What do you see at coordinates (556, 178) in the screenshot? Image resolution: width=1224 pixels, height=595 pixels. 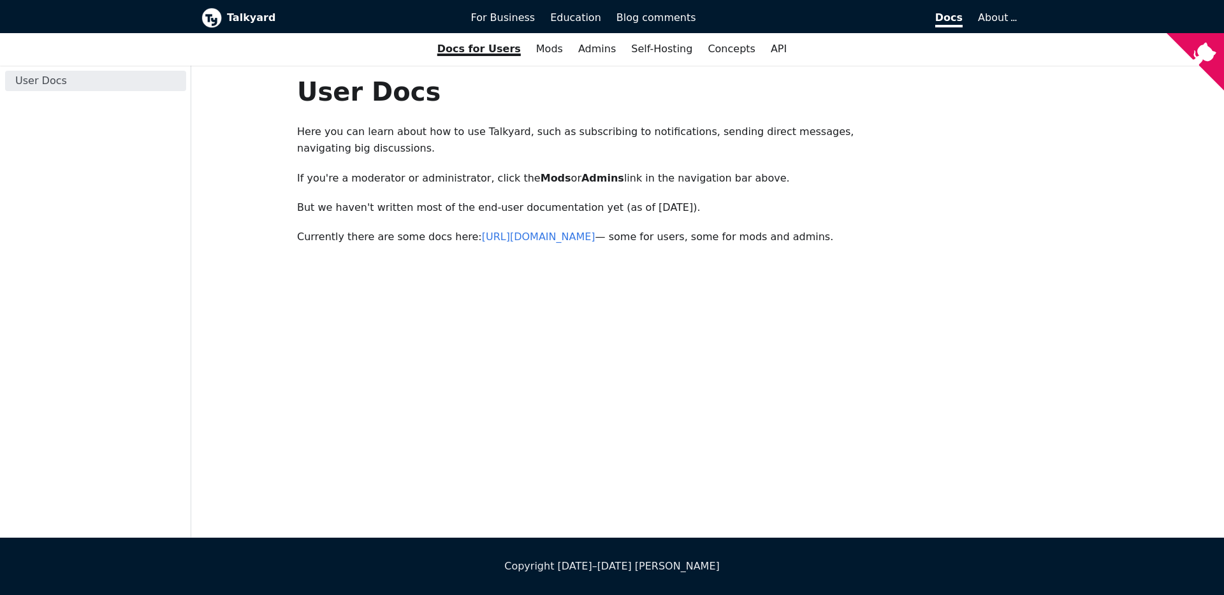 I see `strong: Mods` at bounding box center [556, 178].